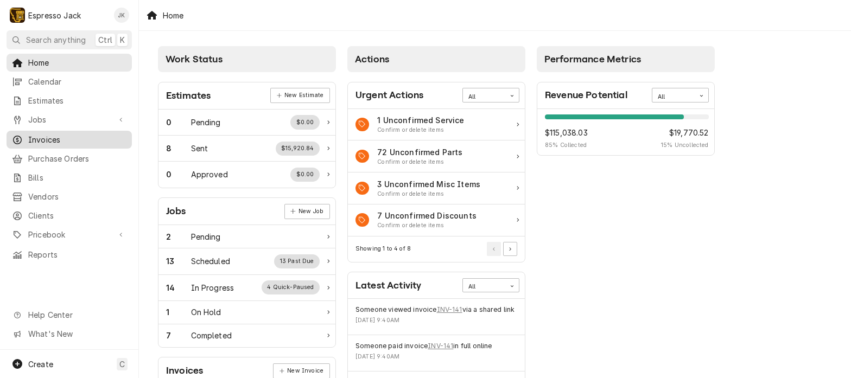 The height and width of the screenshot is (378, 851). I want to click on div: Card: Revenue Potential, so click(626, 119).